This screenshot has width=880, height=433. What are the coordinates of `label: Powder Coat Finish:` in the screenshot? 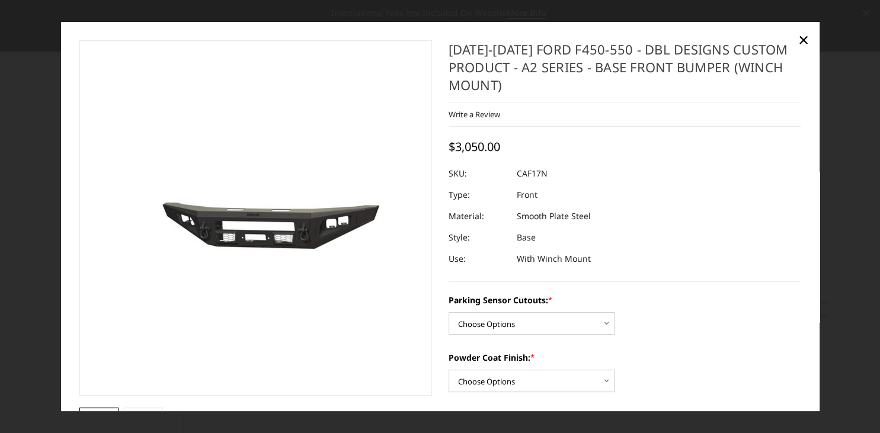 It's located at (625, 357).